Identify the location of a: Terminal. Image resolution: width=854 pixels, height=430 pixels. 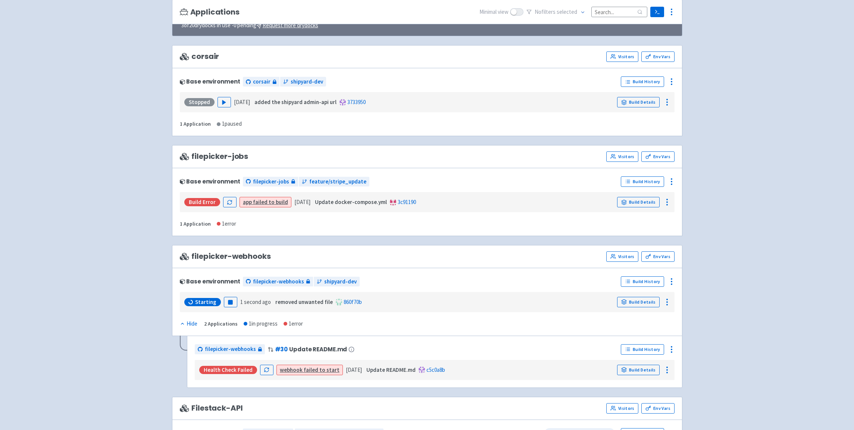
(657, 12).